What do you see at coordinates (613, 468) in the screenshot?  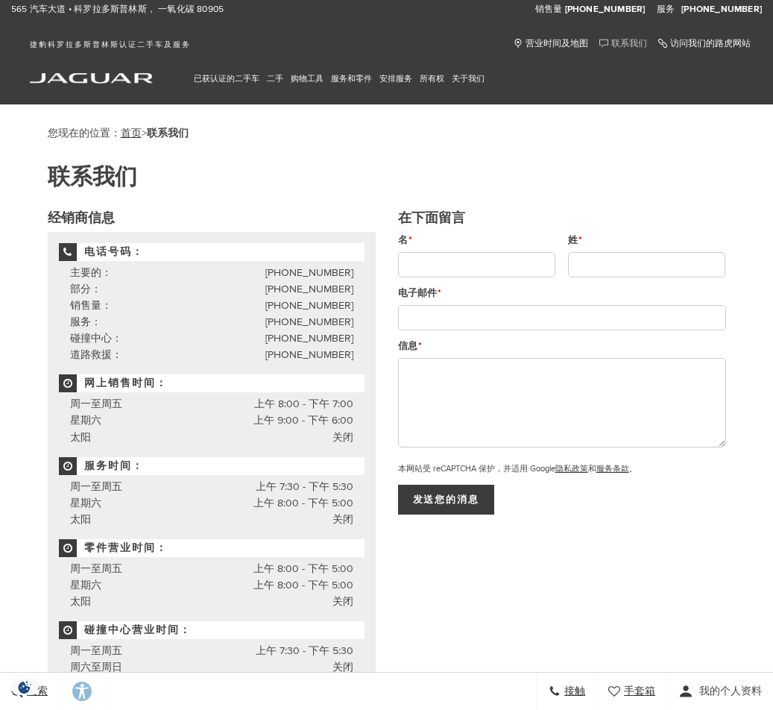 I see `a: 服务条款` at bounding box center [613, 468].